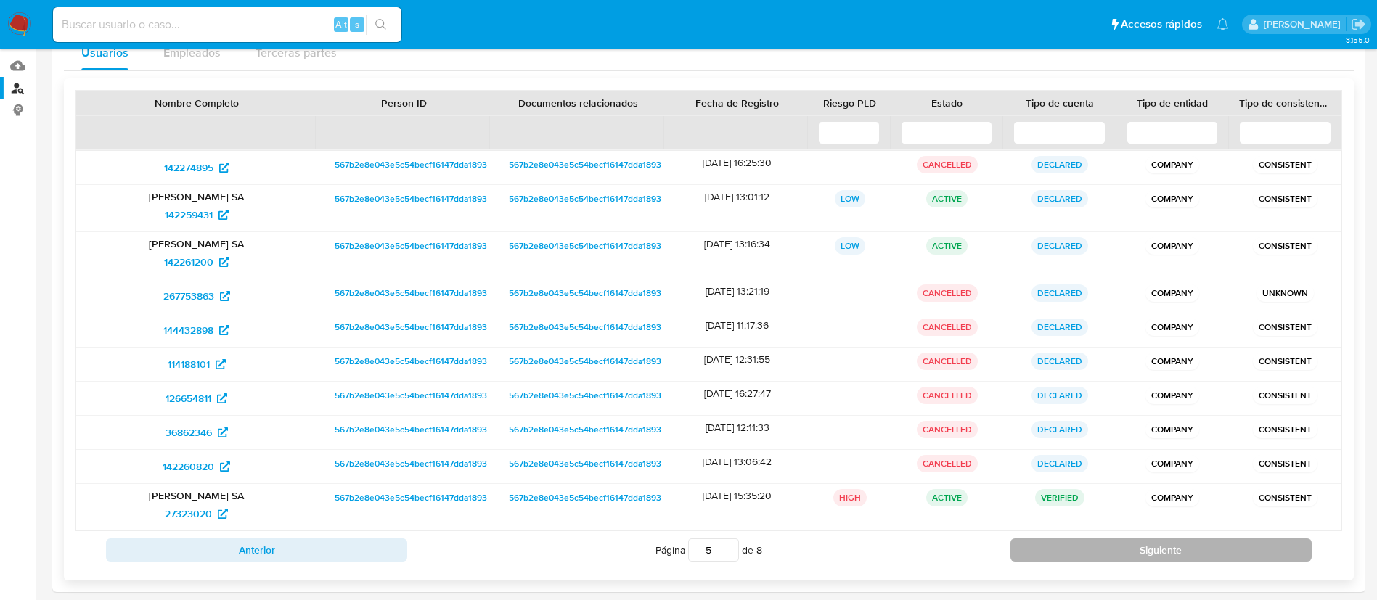  Describe the element at coordinates (1358, 24) in the screenshot. I see `a: Salir` at that location.